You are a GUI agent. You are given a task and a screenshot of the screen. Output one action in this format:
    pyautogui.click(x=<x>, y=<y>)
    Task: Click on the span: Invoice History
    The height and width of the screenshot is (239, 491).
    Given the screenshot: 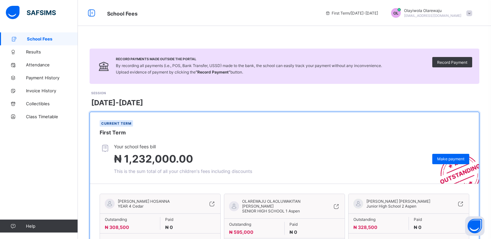 What is the action you would take?
    pyautogui.click(x=52, y=91)
    